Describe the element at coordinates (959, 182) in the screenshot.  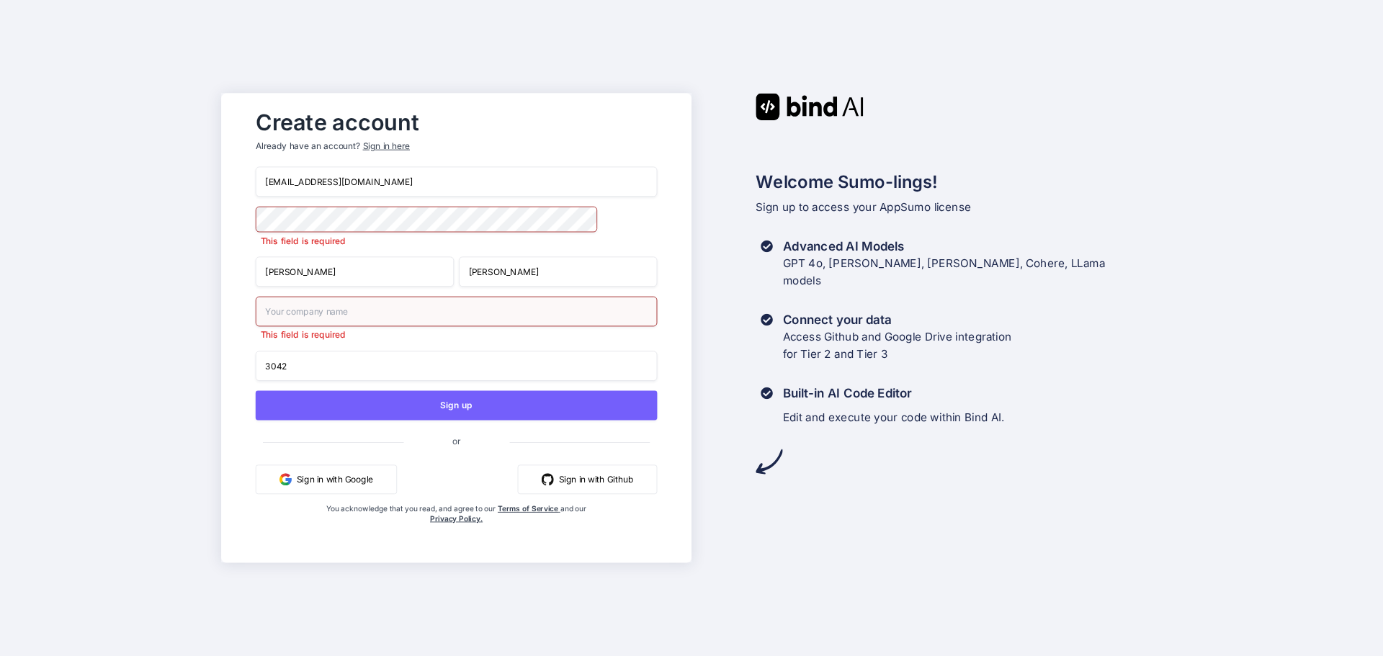
I see `h2: Welcome Sumo-lings!` at that location.